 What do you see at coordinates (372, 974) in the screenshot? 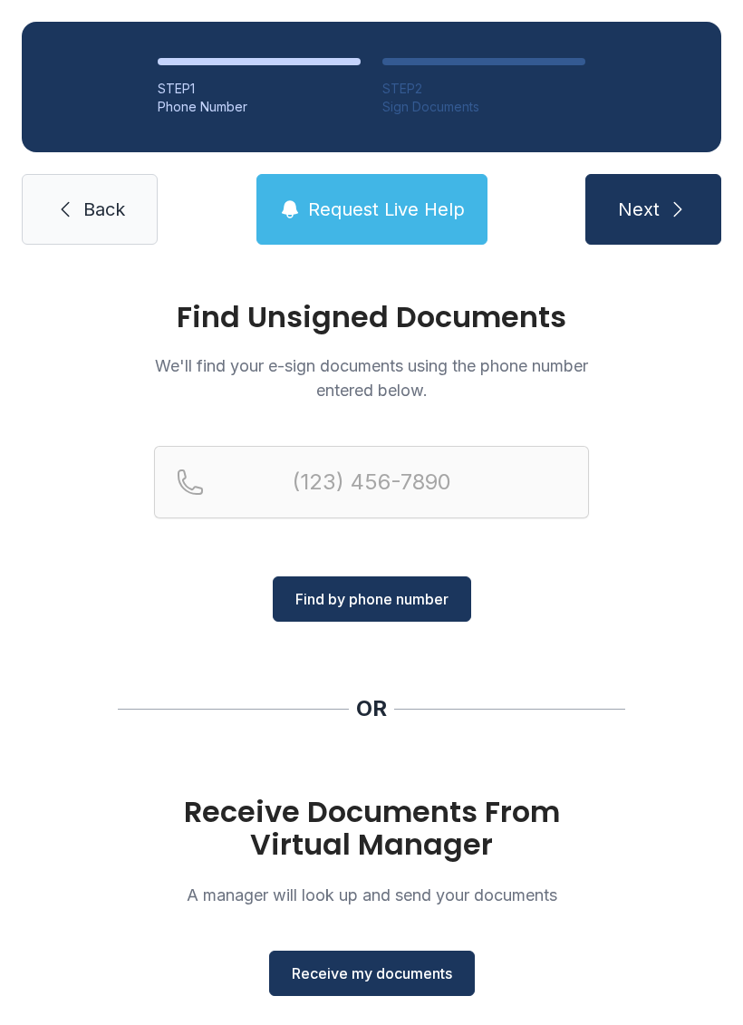
I see `span: Receive my documents` at bounding box center [372, 974].